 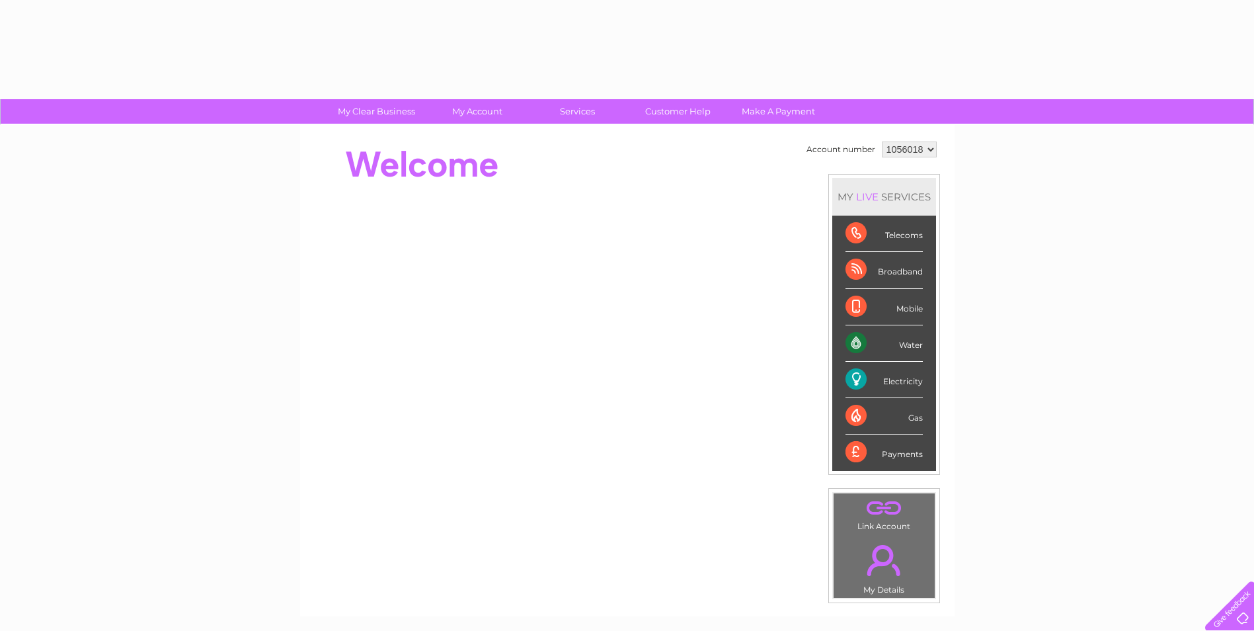 I want to click on div: Water, so click(x=884, y=343).